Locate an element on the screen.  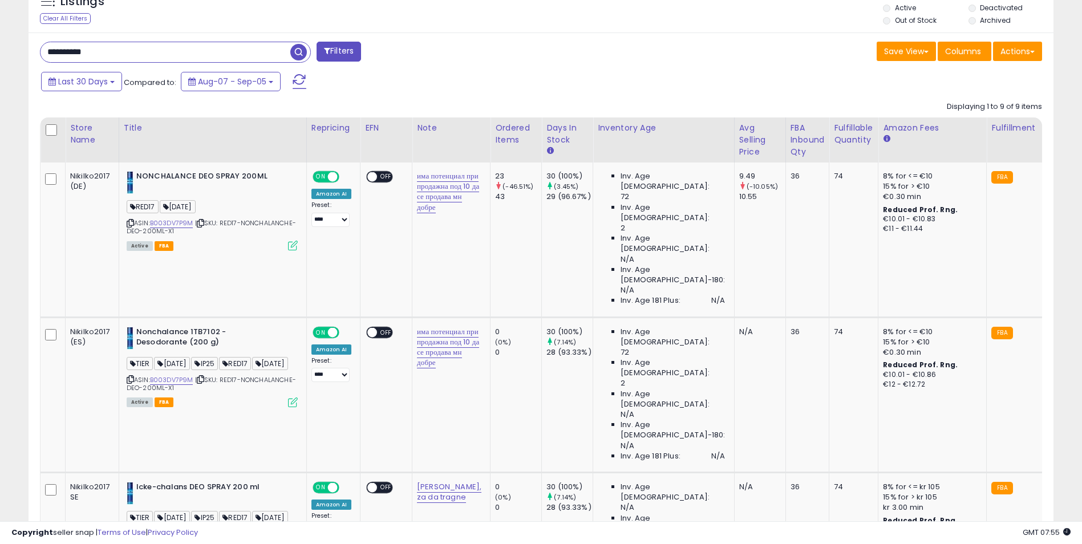
div: Clear All Filters is located at coordinates (65, 18).